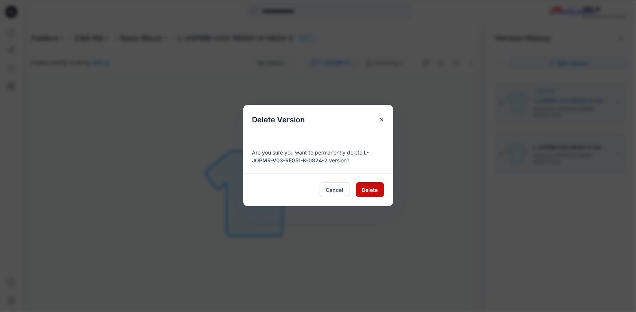 Image resolution: width=636 pixels, height=312 pixels. Describe the element at coordinates (318, 154) in the screenshot. I see `div: Are you sure you want to permanently delete version?` at that location.